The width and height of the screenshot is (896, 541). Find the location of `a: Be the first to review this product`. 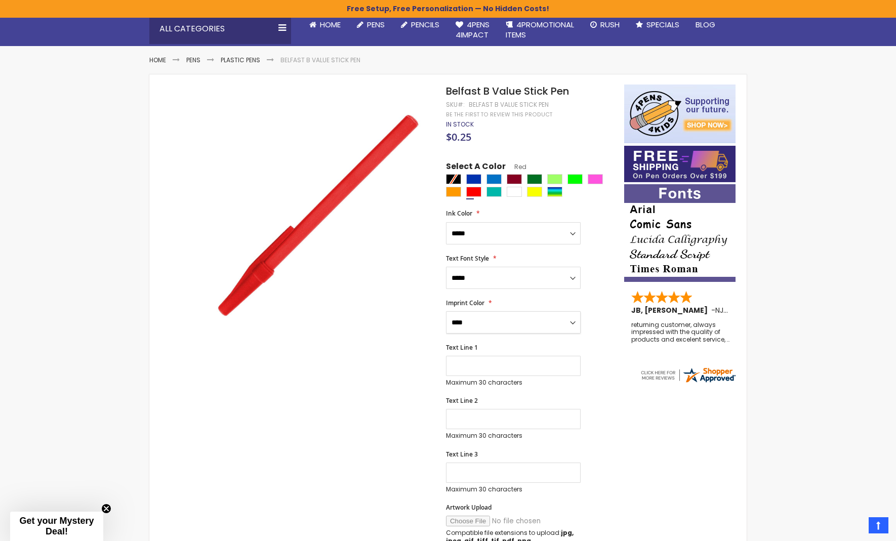

a: Be the first to review this product is located at coordinates (499, 114).